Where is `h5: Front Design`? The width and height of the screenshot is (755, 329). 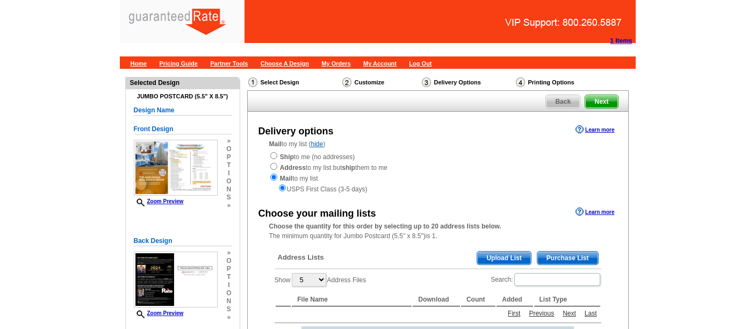 h5: Front Design is located at coordinates (183, 129).